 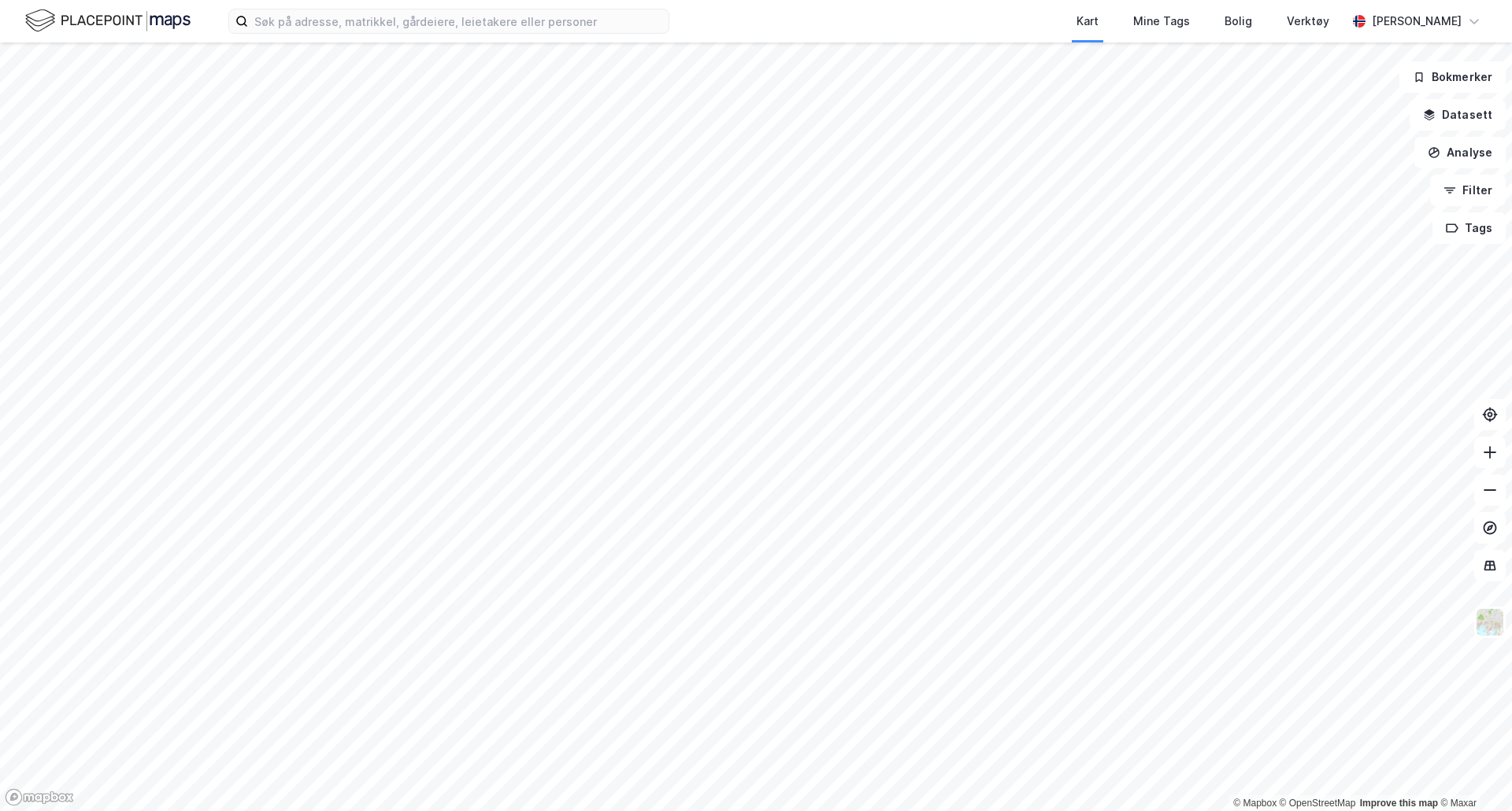 I want to click on div: Bolig, so click(x=1238, y=21).